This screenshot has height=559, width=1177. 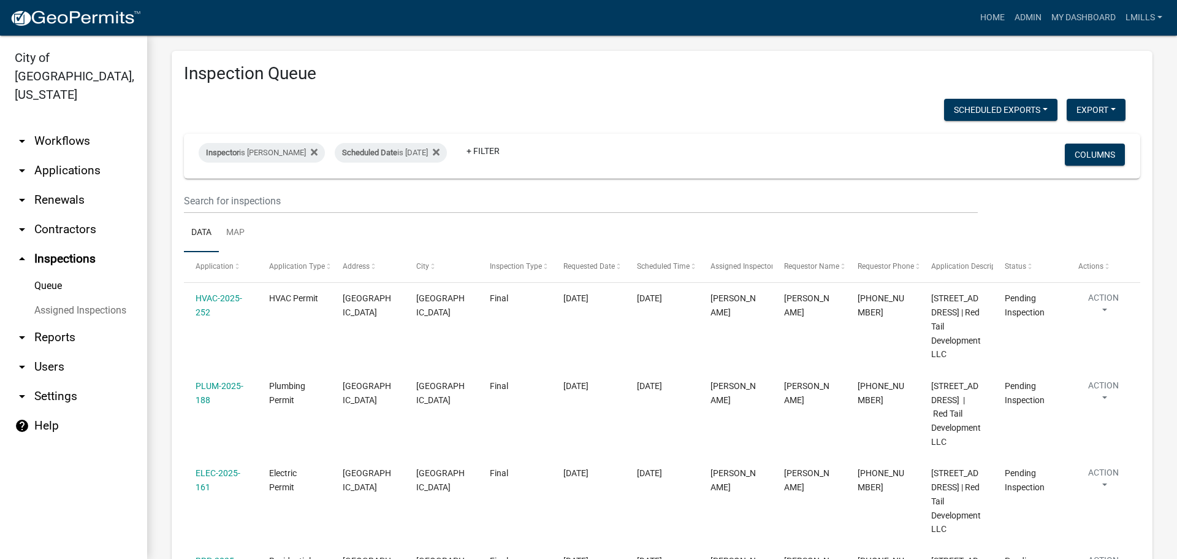 I want to click on datatable-header-cell: Application Description, so click(x=956, y=267).